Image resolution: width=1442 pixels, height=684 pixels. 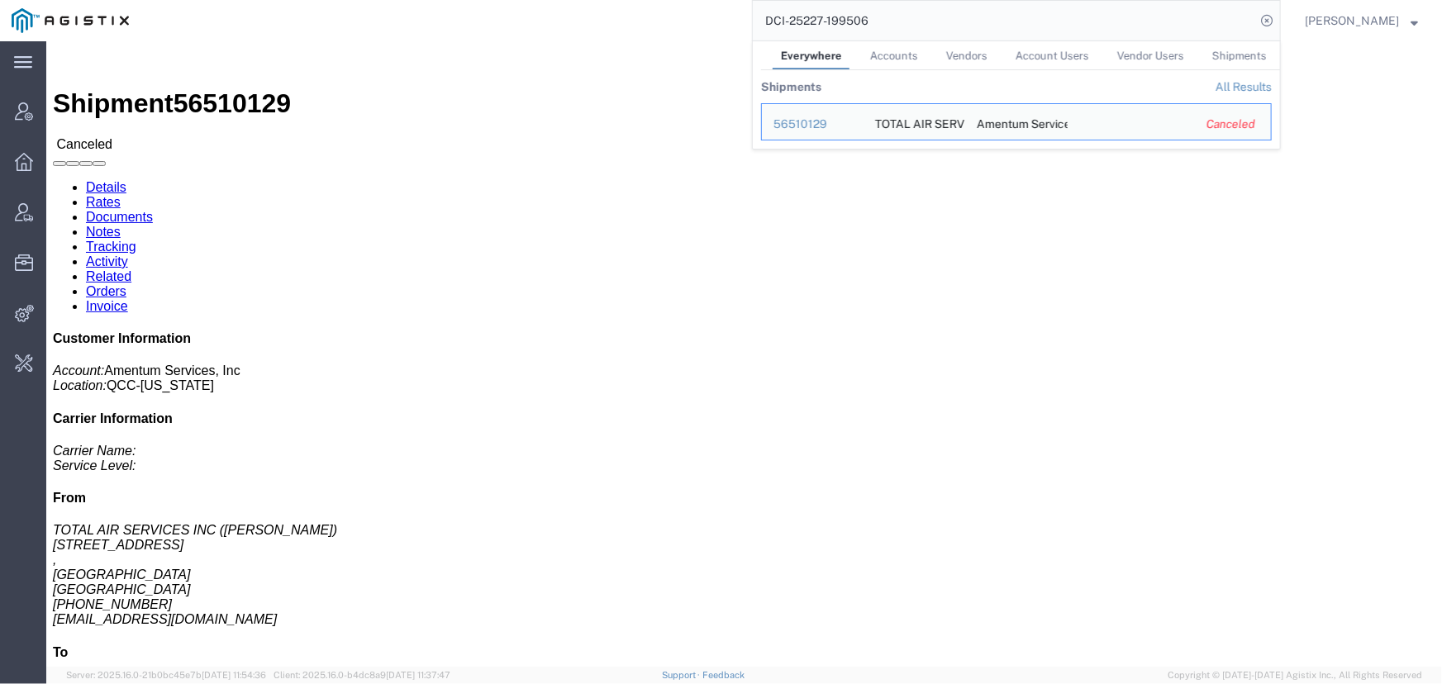 What do you see at coordinates (1244, 87) in the screenshot?
I see `a: View all shipments found by criterion` at bounding box center [1244, 87].